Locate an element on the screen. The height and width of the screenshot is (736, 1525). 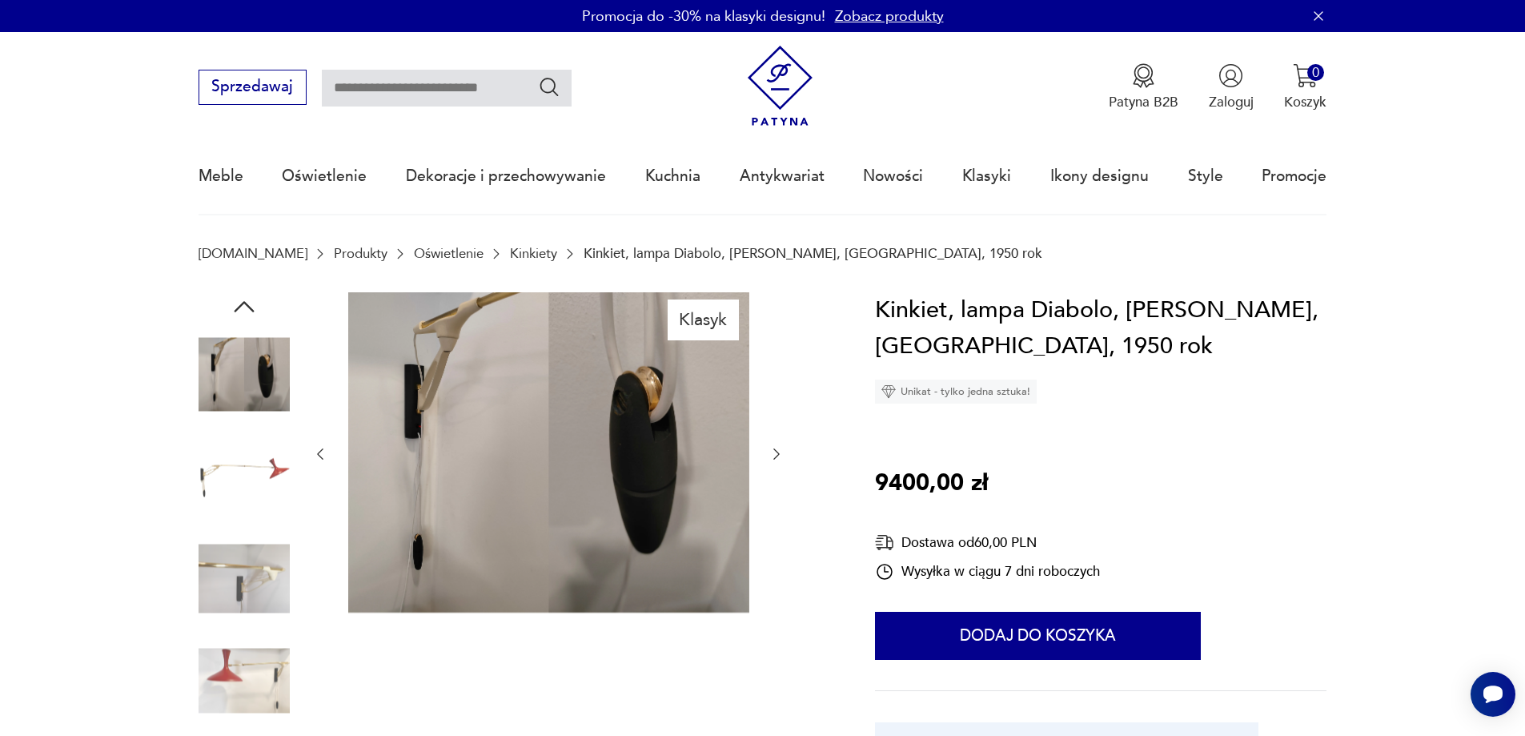
p: 9400,00 zł is located at coordinates (931, 484).